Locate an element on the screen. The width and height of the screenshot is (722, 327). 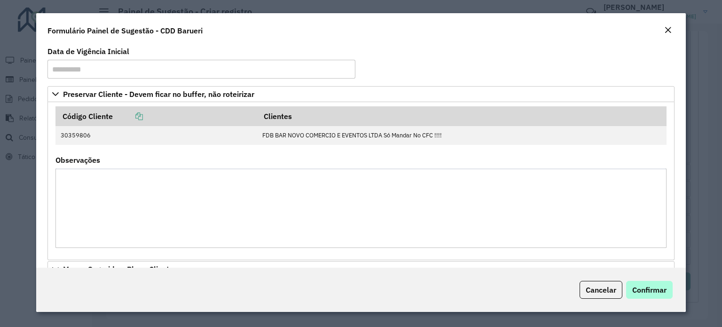
button: Confirmar is located at coordinates (649, 290).